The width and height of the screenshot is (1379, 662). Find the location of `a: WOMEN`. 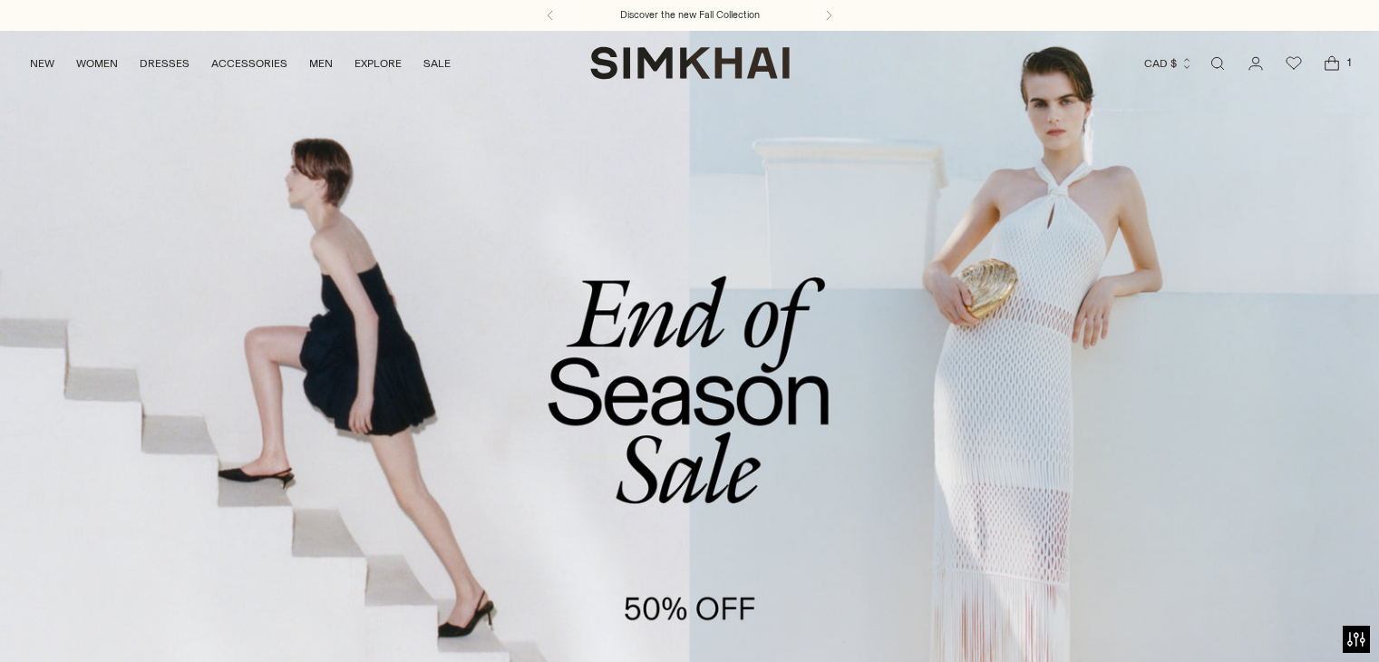

a: WOMEN is located at coordinates (97, 63).